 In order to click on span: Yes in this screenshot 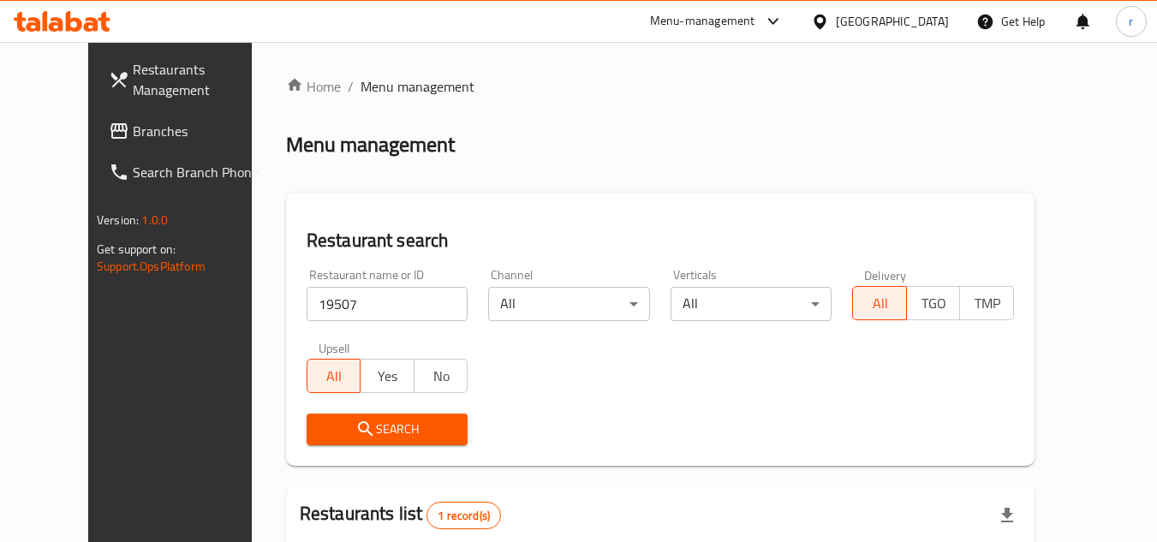, I will do `click(387, 376)`.